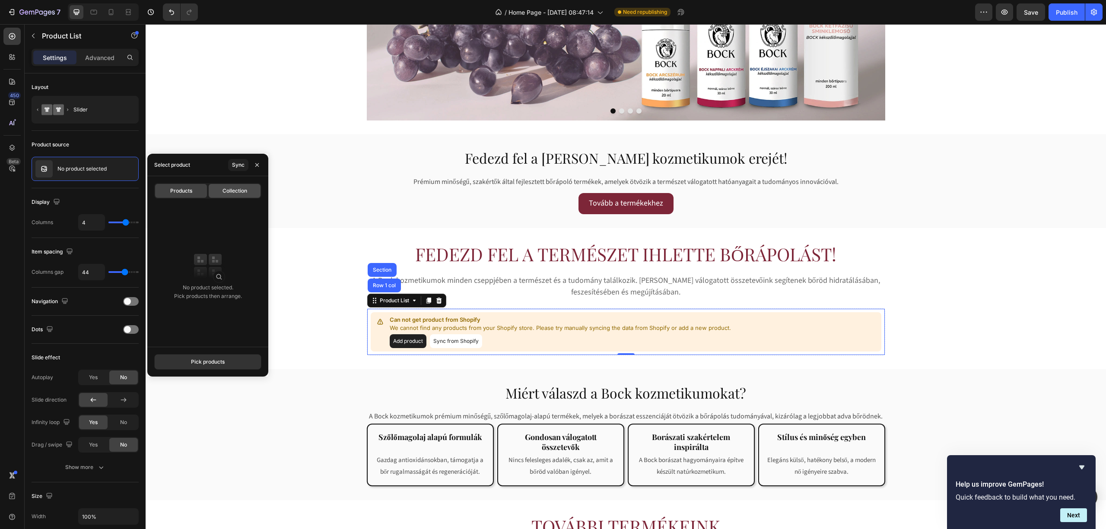  I want to click on button: Sync from Shopify, so click(310, 317).